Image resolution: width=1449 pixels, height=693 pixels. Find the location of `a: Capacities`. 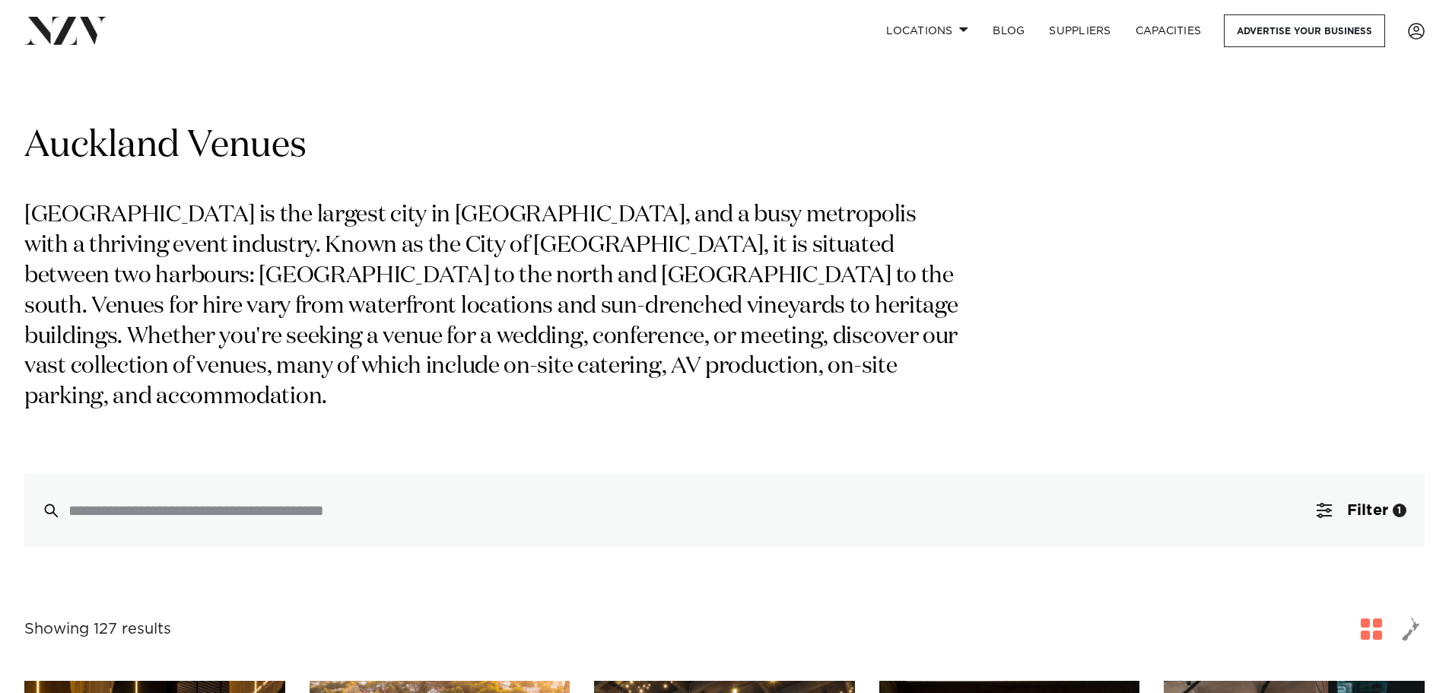

a: Capacities is located at coordinates (1169, 30).